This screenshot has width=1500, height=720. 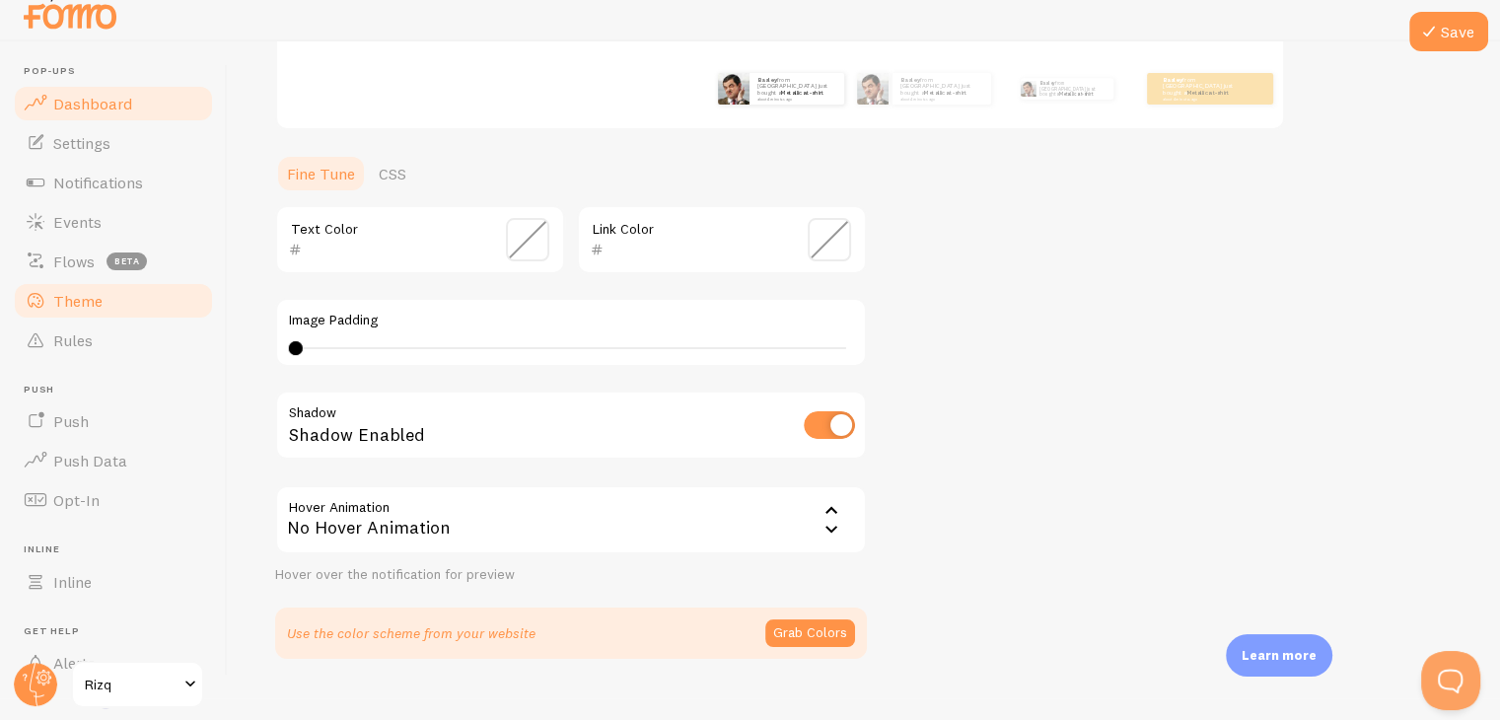 I want to click on a: Notifications, so click(x=113, y=182).